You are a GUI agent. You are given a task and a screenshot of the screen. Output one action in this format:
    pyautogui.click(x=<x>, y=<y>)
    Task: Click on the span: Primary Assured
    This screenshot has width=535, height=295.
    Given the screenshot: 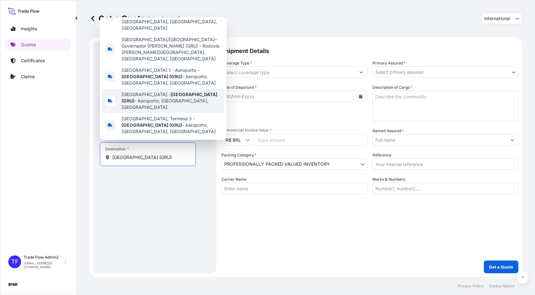 What is the action you would take?
    pyautogui.click(x=388, y=63)
    